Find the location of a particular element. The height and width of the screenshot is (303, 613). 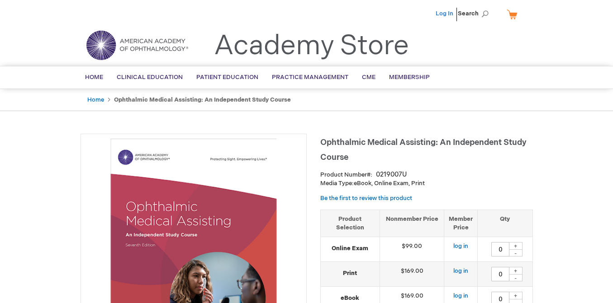

span: Practice Management is located at coordinates (310, 77).